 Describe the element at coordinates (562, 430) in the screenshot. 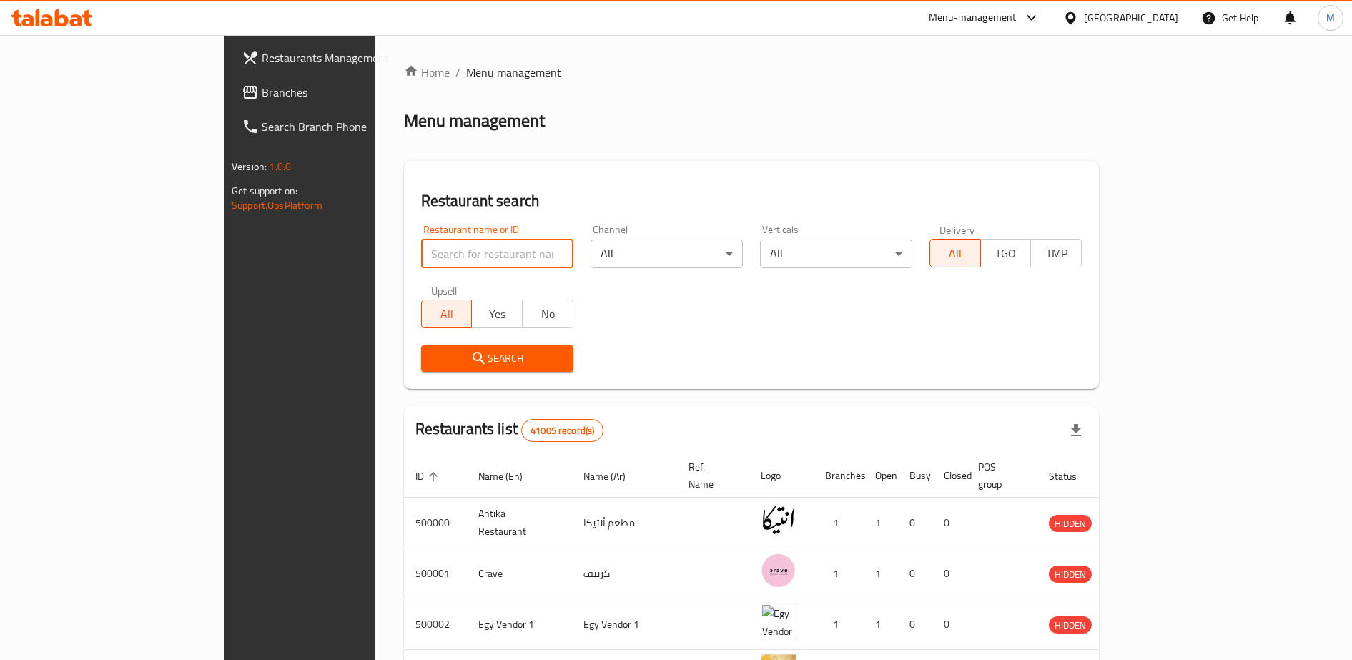

I see `div: Total records count` at that location.